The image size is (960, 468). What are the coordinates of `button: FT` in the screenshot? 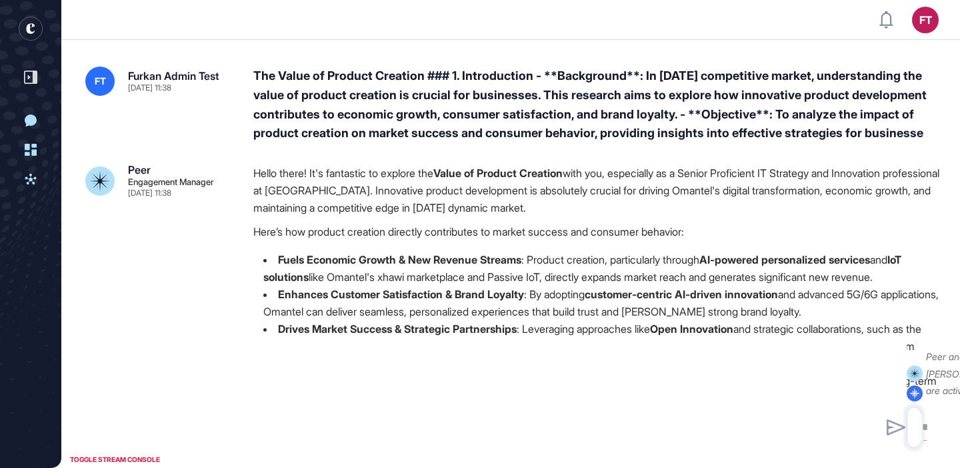 It's located at (925, 20).